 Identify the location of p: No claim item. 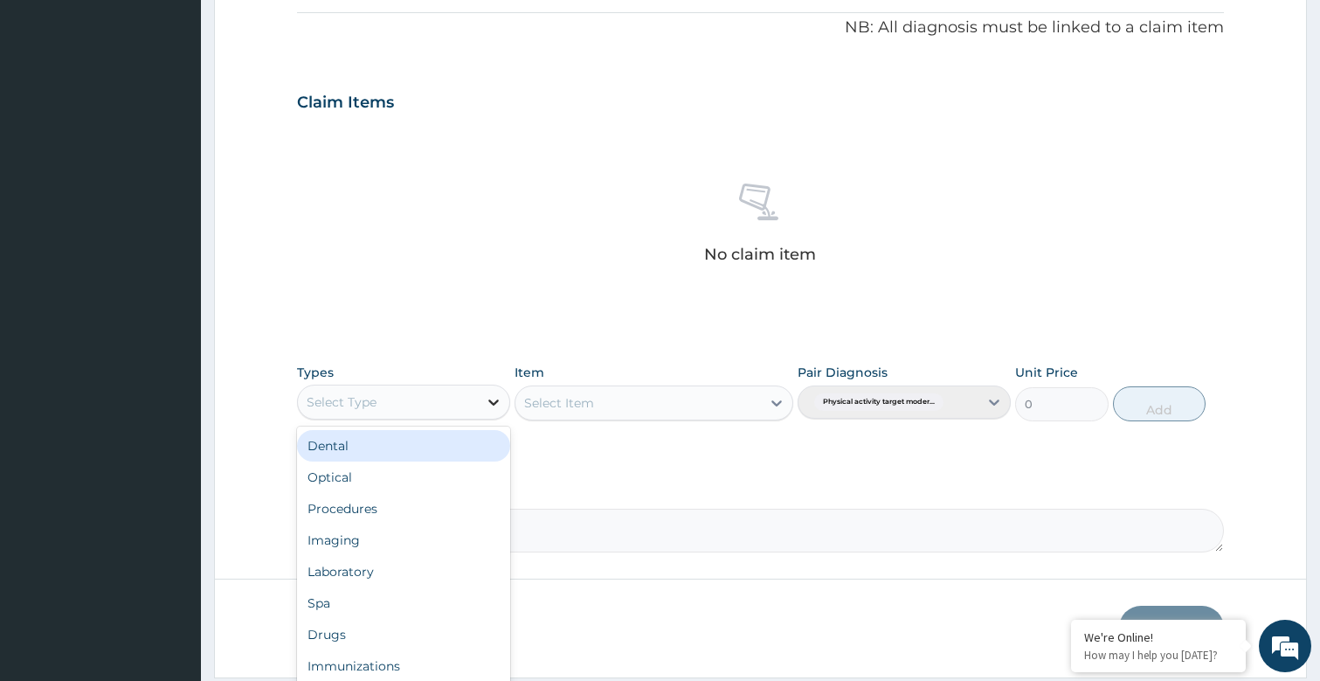
(760, 254).